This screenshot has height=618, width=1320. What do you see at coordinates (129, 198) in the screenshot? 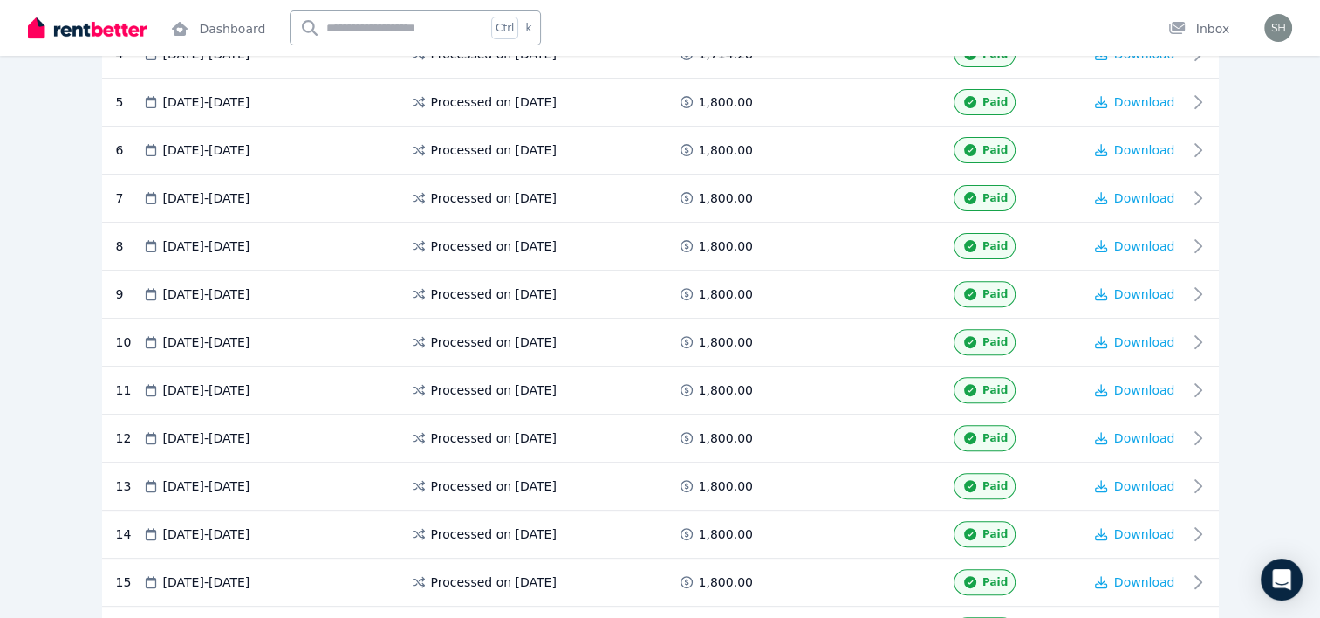
I see `div: 7` at bounding box center [129, 198].